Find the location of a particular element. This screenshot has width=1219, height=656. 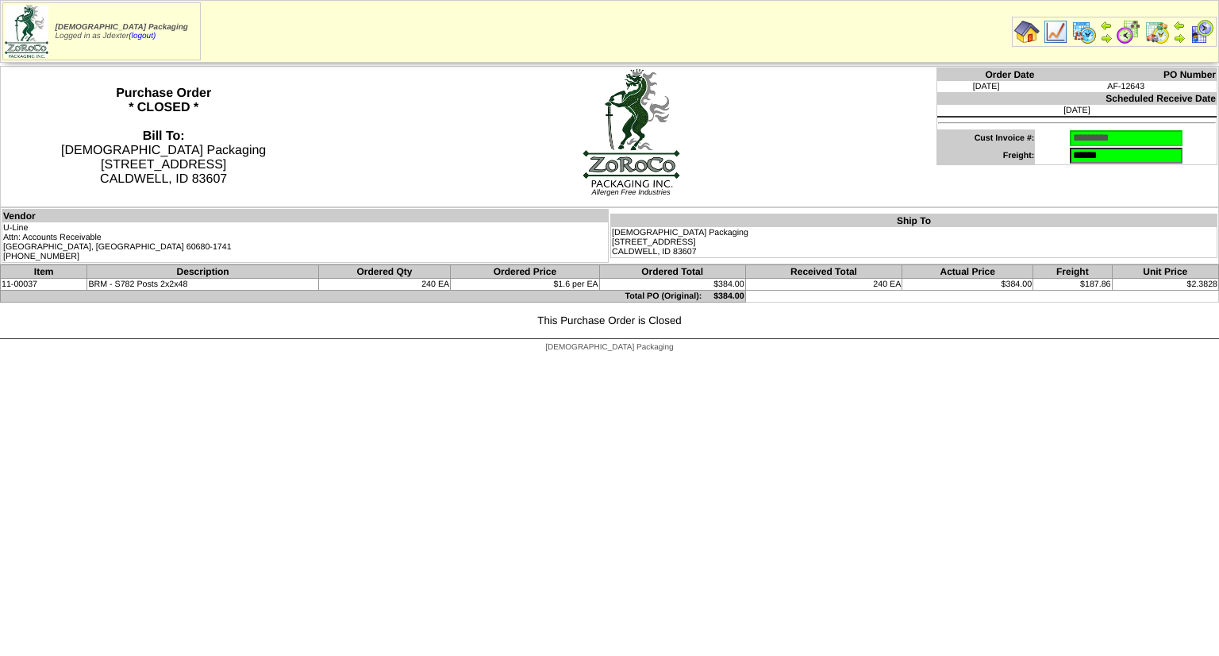

td: $1.6 per EA is located at coordinates (525, 284).